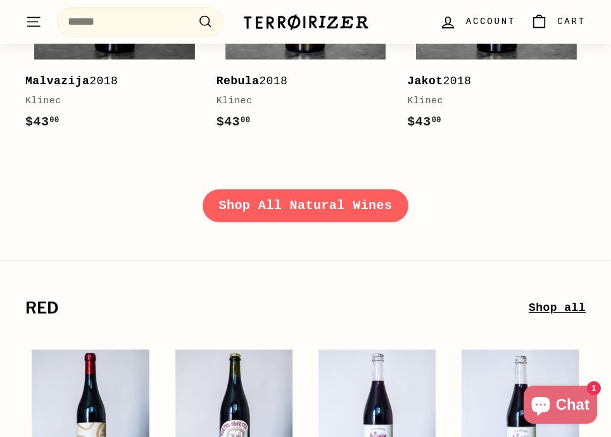 This screenshot has width=611, height=437. Describe the element at coordinates (491, 22) in the screenshot. I see `span: Account` at that location.